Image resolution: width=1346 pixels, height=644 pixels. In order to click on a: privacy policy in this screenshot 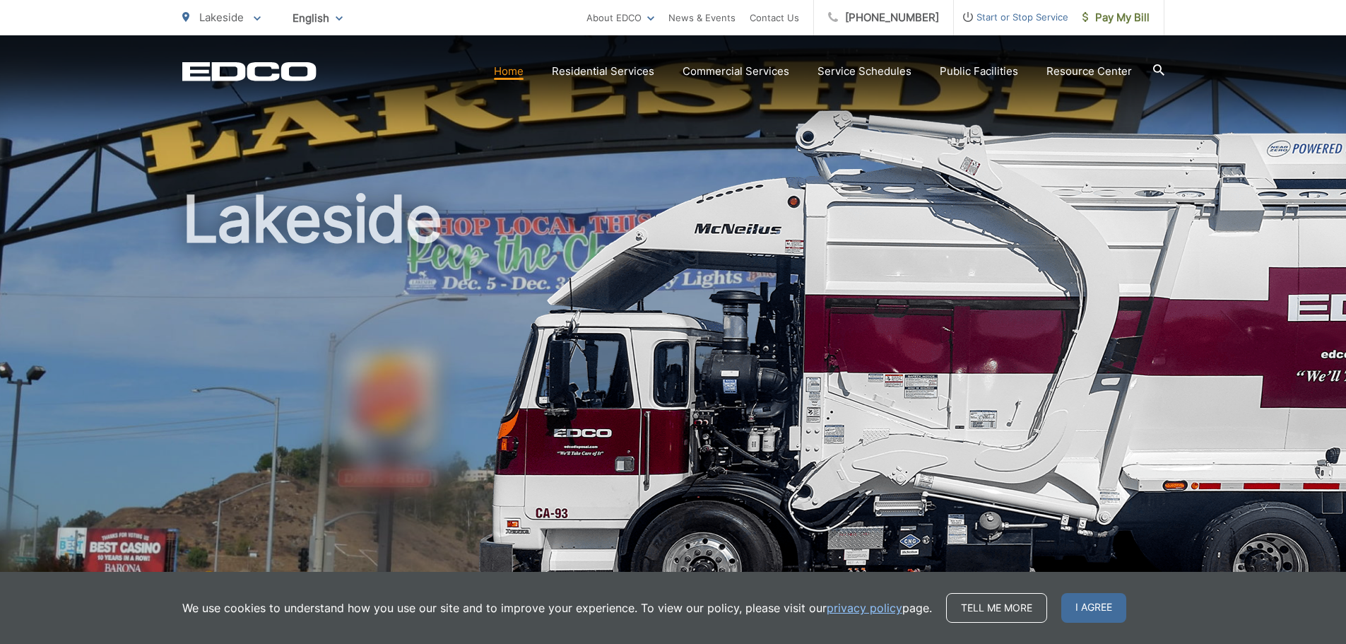, I will do `click(864, 608)`.